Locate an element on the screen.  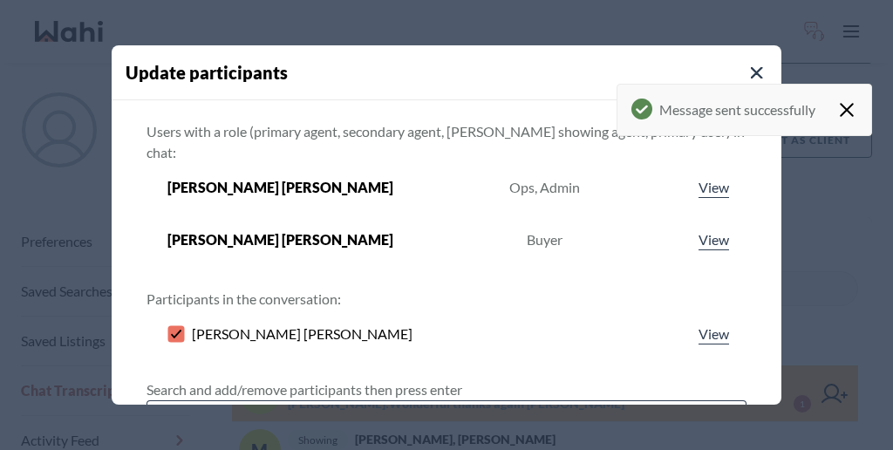
button: Close Modal is located at coordinates (757, 73).